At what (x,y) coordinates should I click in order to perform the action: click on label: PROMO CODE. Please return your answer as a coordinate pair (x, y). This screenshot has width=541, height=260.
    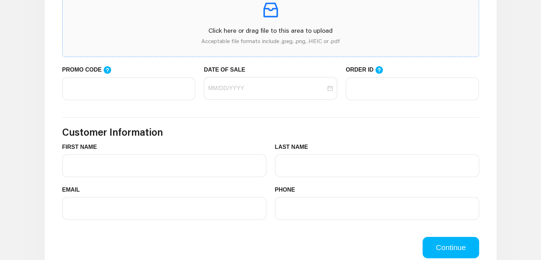
    Looking at the image, I should click on (90, 70).